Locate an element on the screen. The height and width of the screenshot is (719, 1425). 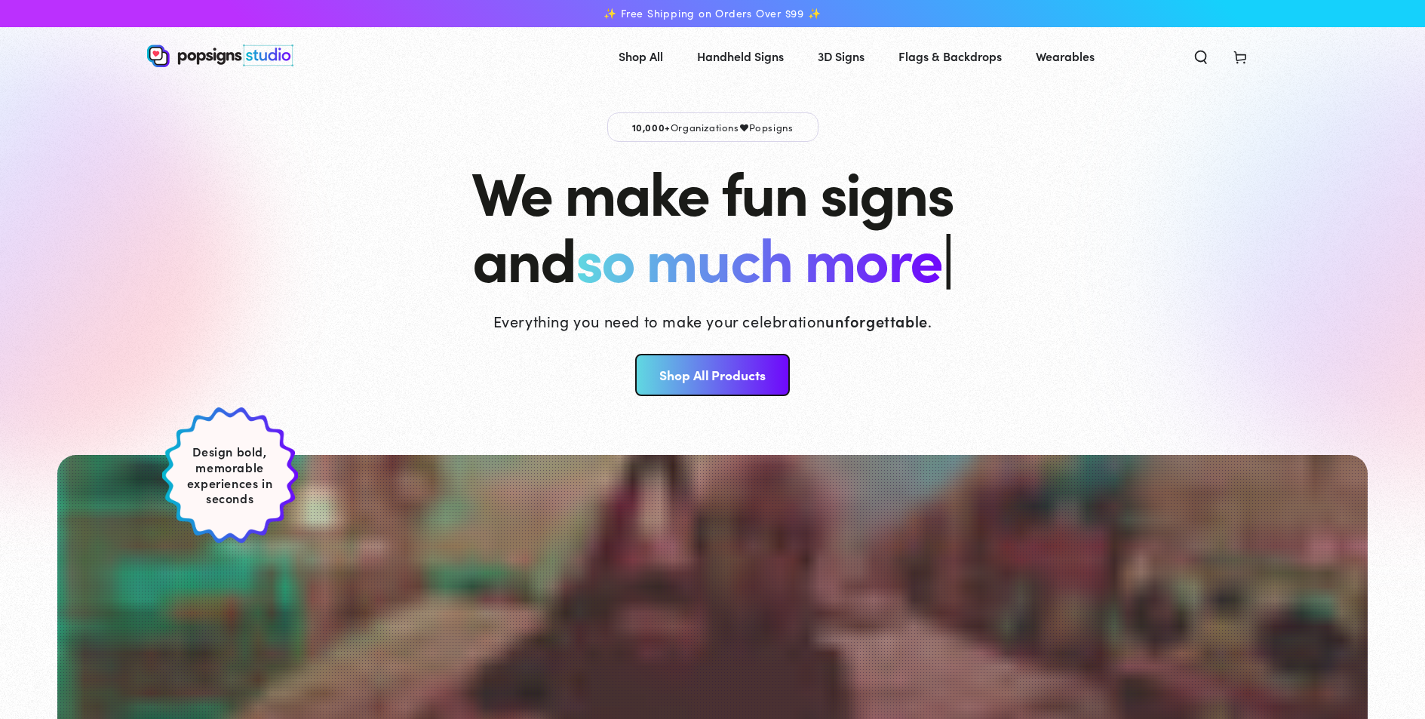
p: Everything you need to make your celebration . is located at coordinates (713, 321).